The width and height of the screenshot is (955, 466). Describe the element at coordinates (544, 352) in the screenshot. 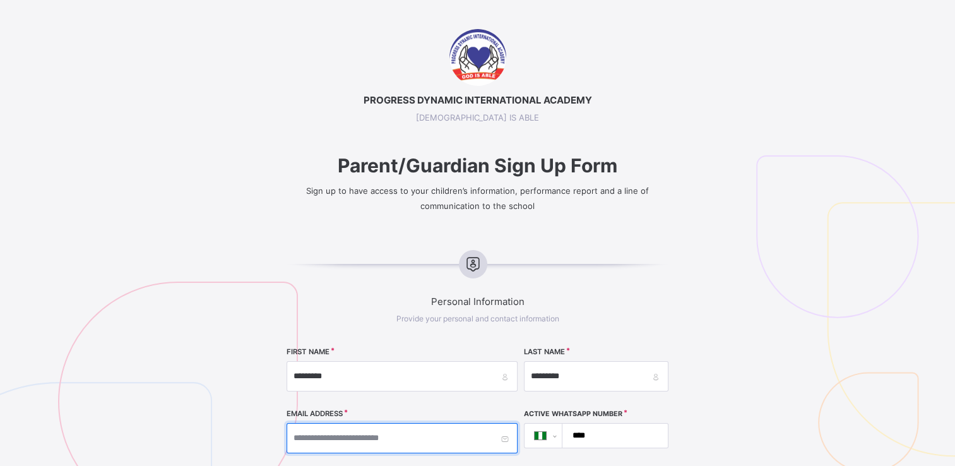

I see `label: LAST NAME` at that location.